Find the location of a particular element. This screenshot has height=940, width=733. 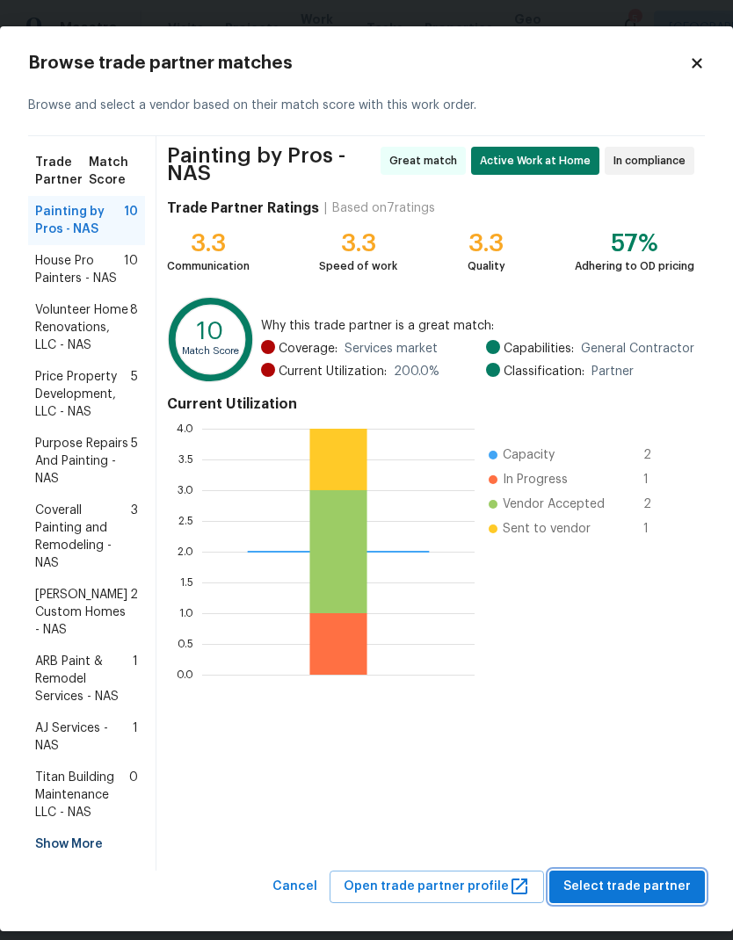

h2: Browse trade partner matches is located at coordinates (358, 63).